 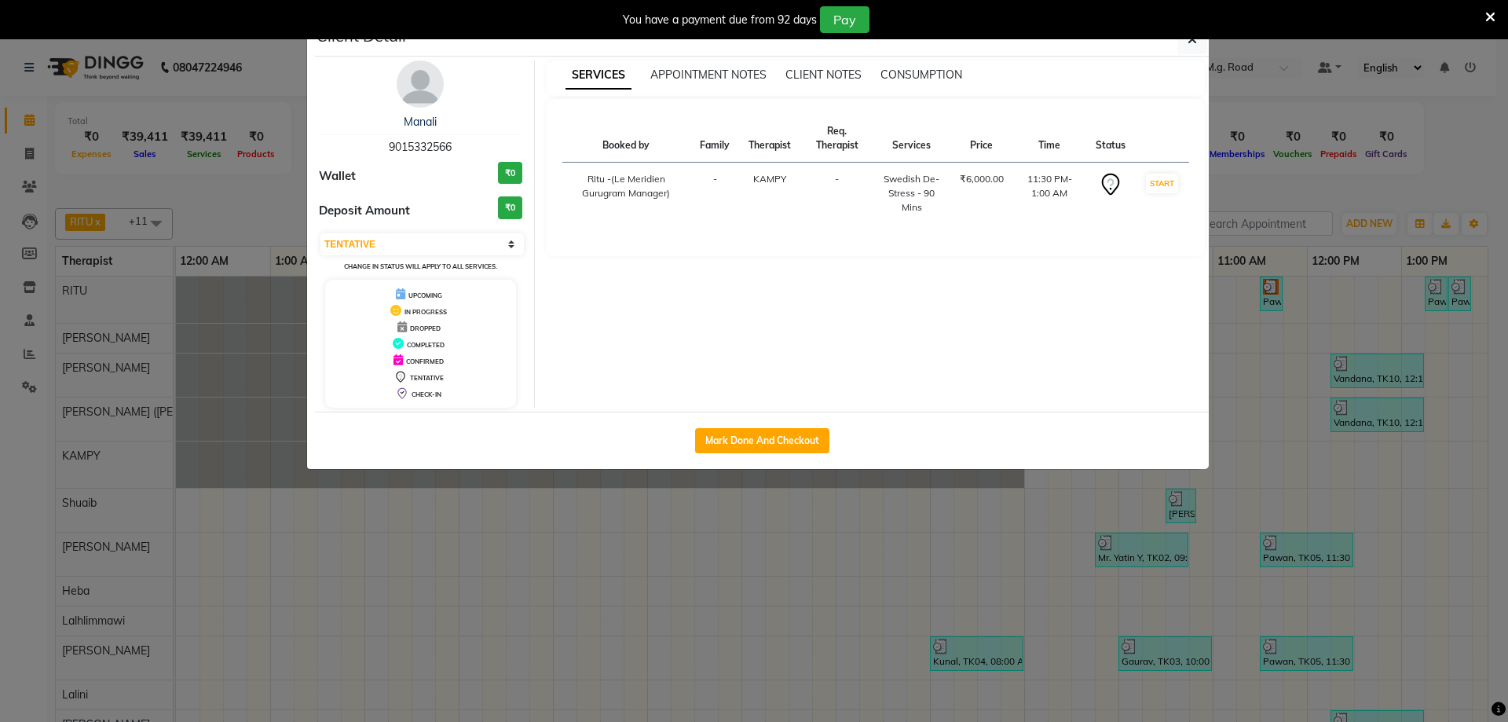 What do you see at coordinates (770, 178) in the screenshot?
I see `span: KAMPY` at bounding box center [770, 178].